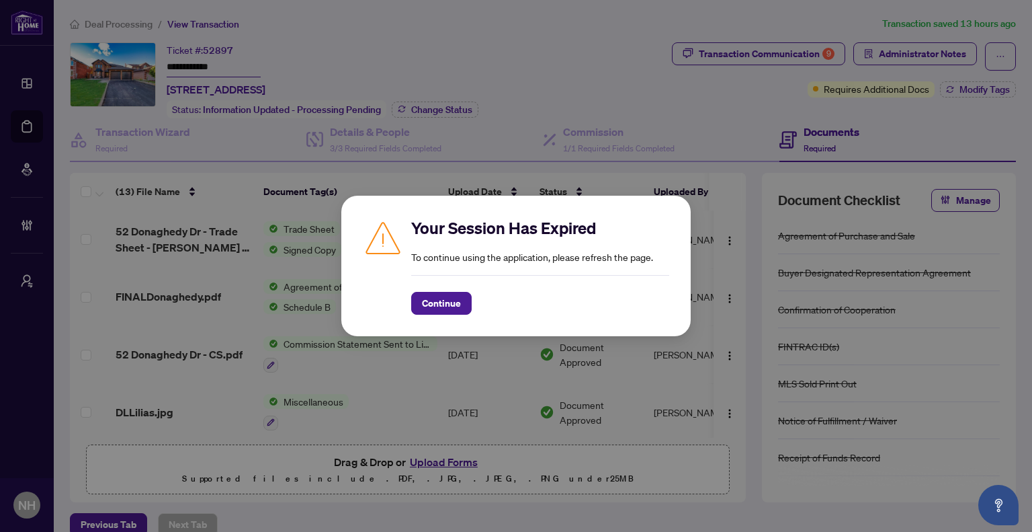  What do you see at coordinates (540, 228) in the screenshot?
I see `h2: Your Session Has Expired` at bounding box center [540, 228].